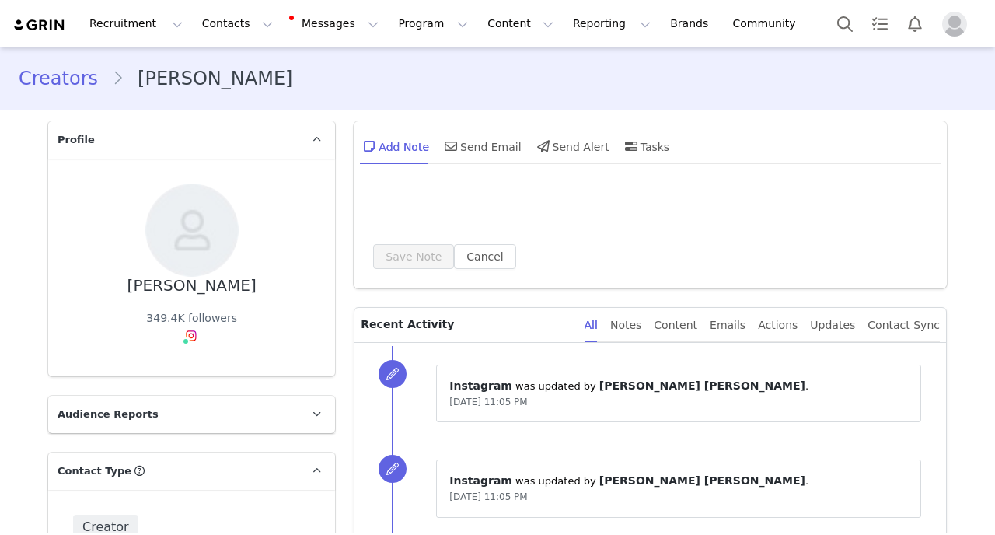 The width and height of the screenshot is (995, 535). What do you see at coordinates (880, 23) in the screenshot?
I see `a: Tasks` at bounding box center [880, 23].